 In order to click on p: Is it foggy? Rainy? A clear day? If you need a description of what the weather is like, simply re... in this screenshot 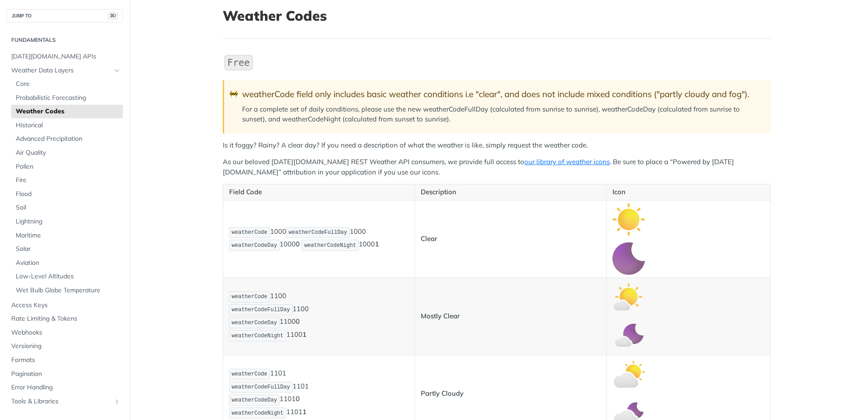, I will do `click(497, 145)`.